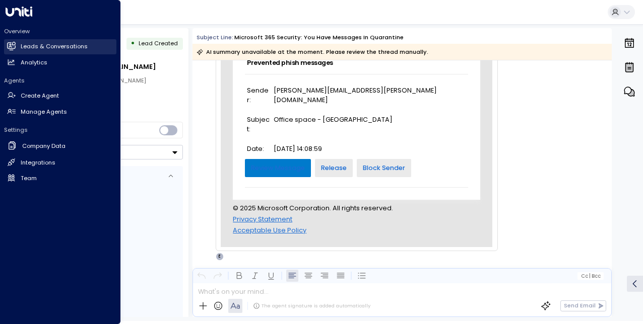  I want to click on td: © 2025 Microsoft Corporation. All rights reserved., so click(356, 208).